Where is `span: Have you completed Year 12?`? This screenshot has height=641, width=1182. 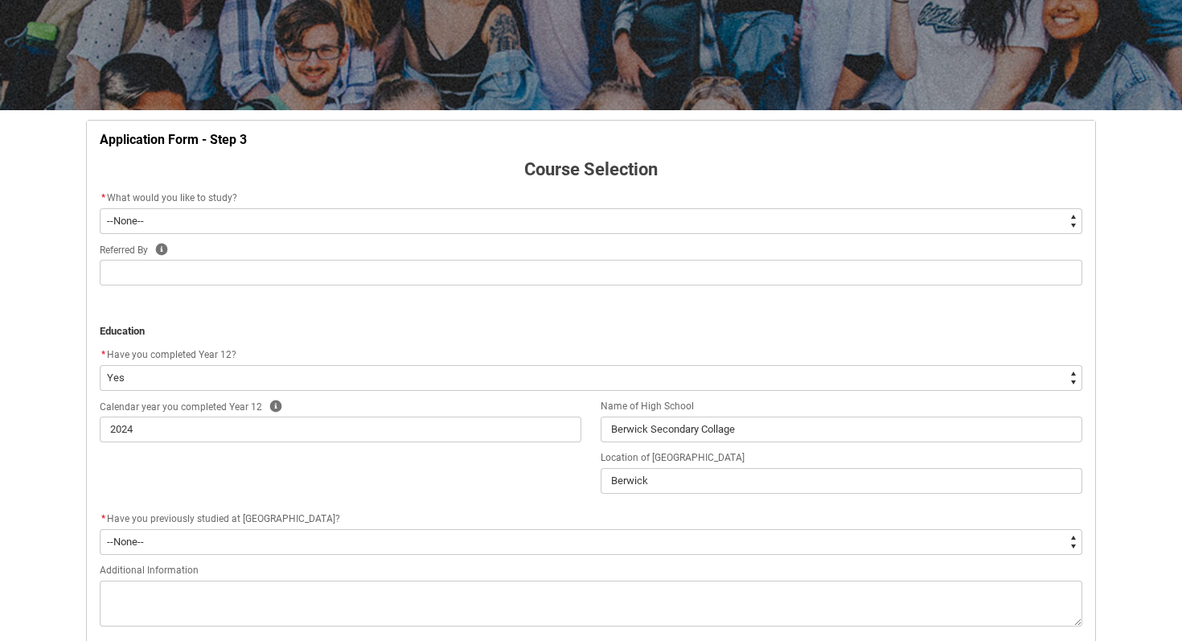 span: Have you completed Year 12? is located at coordinates (171, 355).